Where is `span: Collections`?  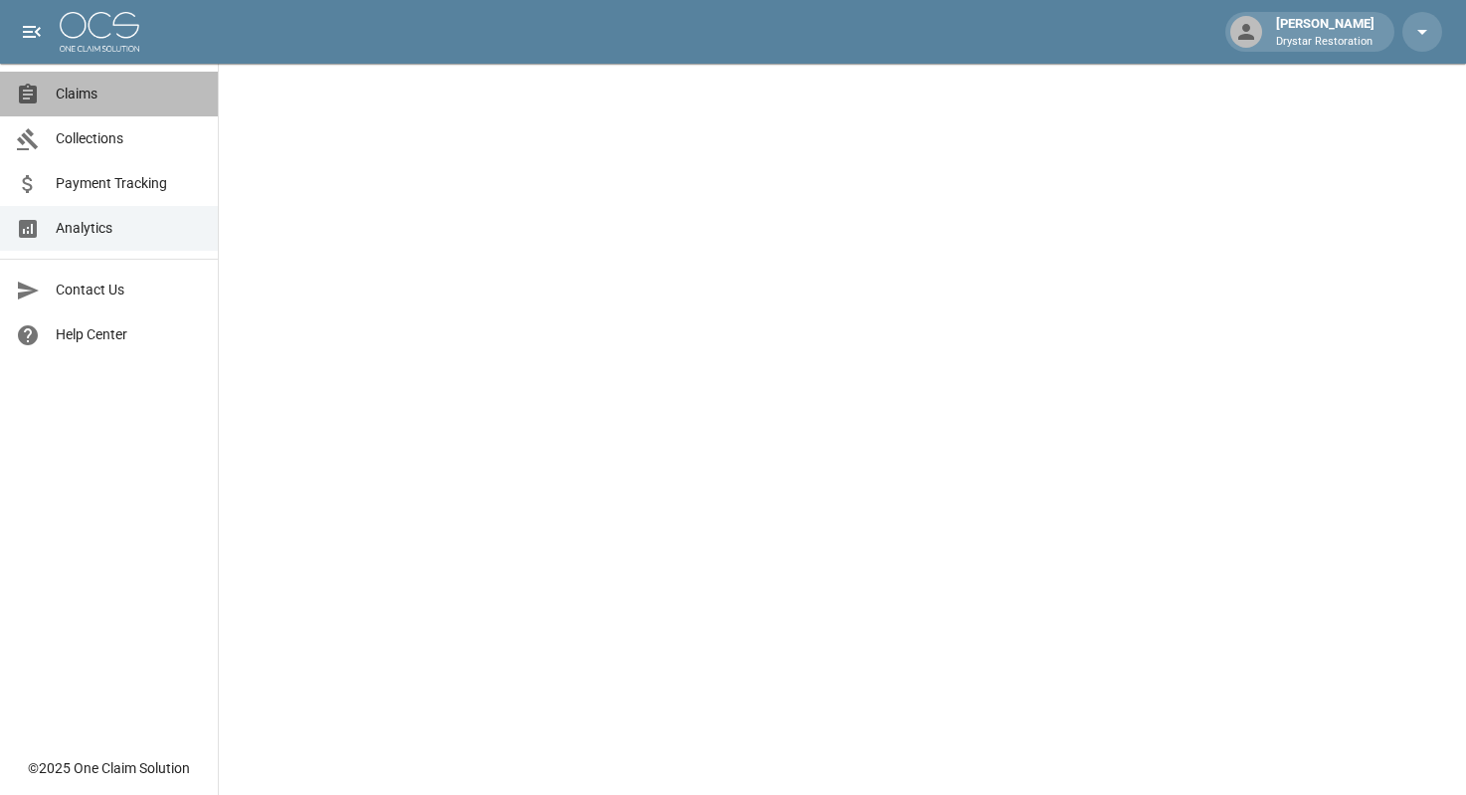
span: Collections is located at coordinates (128, 138).